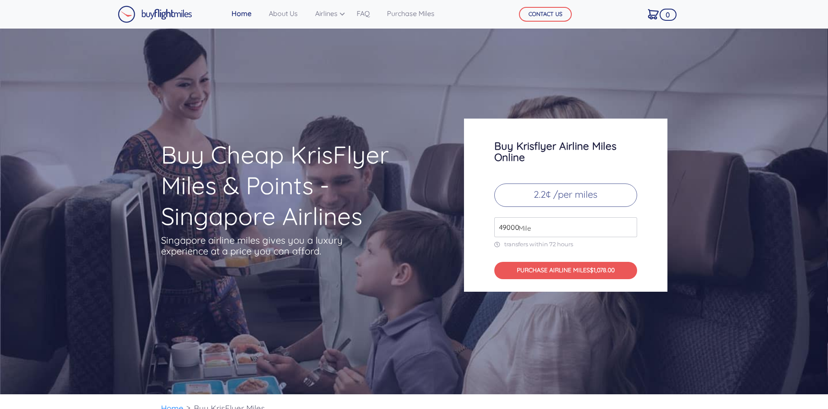 The height and width of the screenshot is (409, 828). What do you see at coordinates (155, 14) in the screenshot?
I see `img: Buy Flight Miles Logo` at bounding box center [155, 14].